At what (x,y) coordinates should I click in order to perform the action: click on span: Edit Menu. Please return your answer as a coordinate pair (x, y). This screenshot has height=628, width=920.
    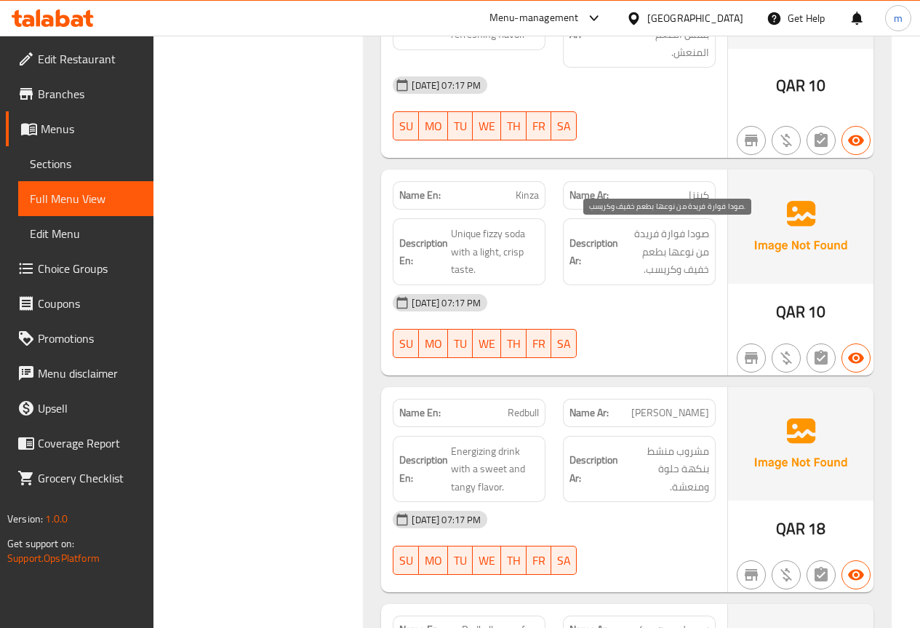
    Looking at the image, I should click on (86, 233).